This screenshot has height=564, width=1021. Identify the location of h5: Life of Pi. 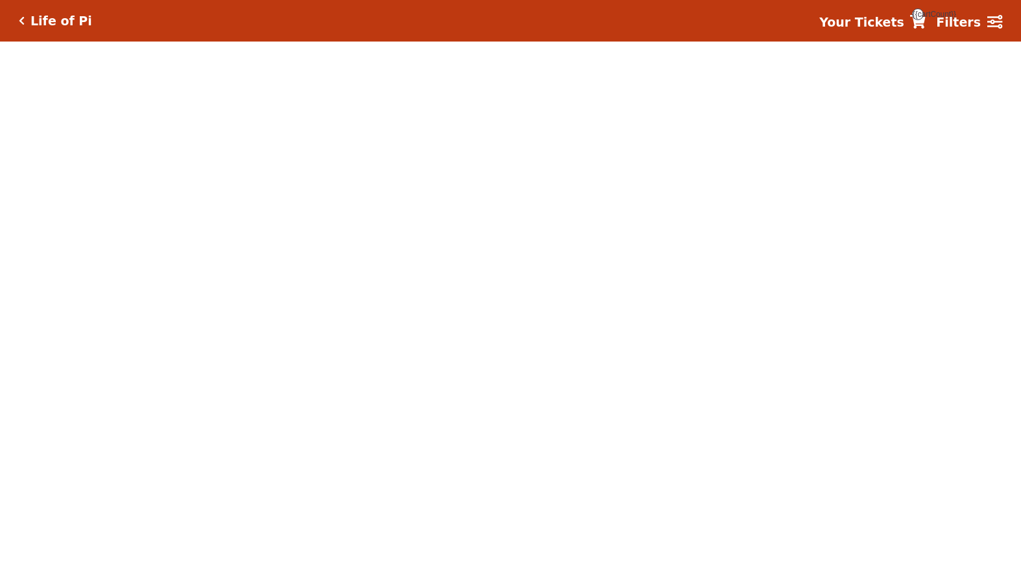
(61, 21).